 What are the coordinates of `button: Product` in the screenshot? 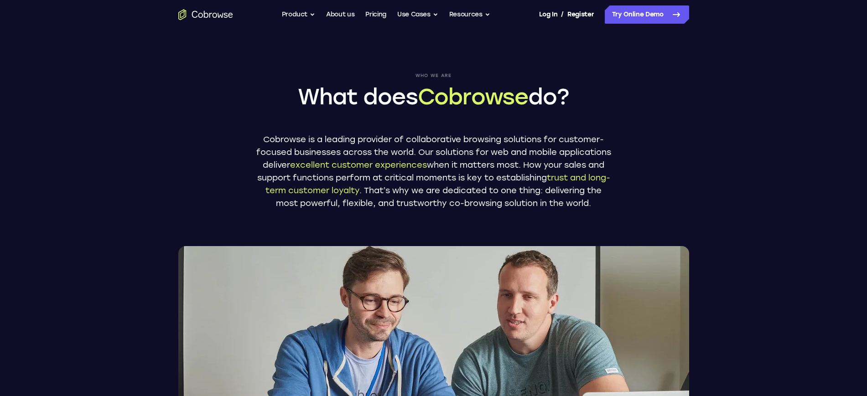 It's located at (299, 15).